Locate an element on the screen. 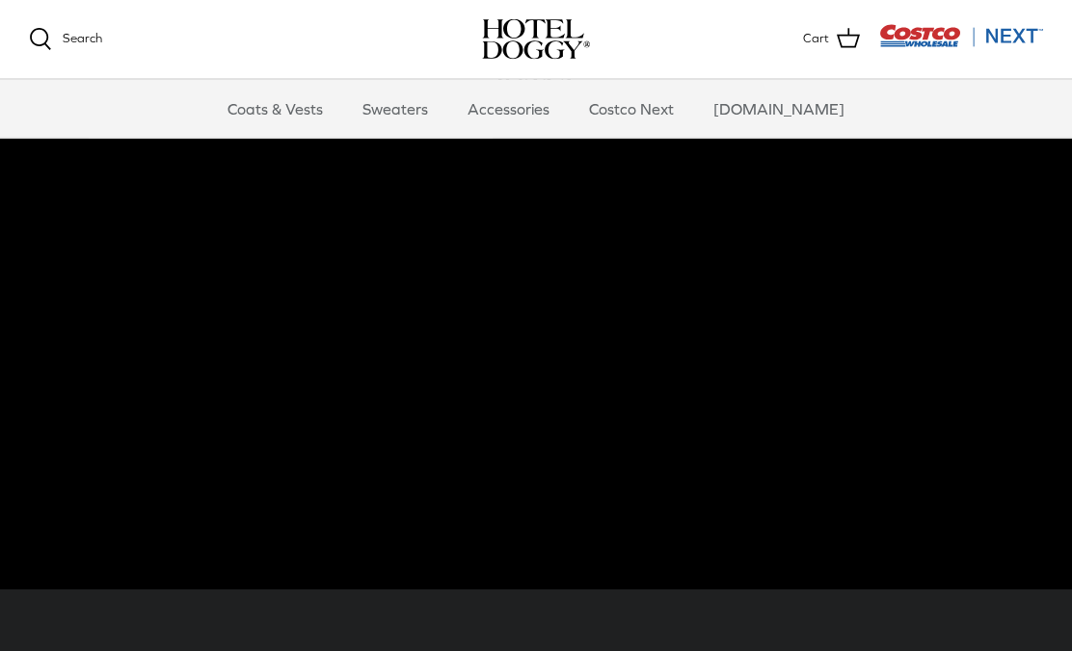 This screenshot has width=1072, height=651. a: hoteldoggy.com hoteldoggycom is located at coordinates (536, 40).